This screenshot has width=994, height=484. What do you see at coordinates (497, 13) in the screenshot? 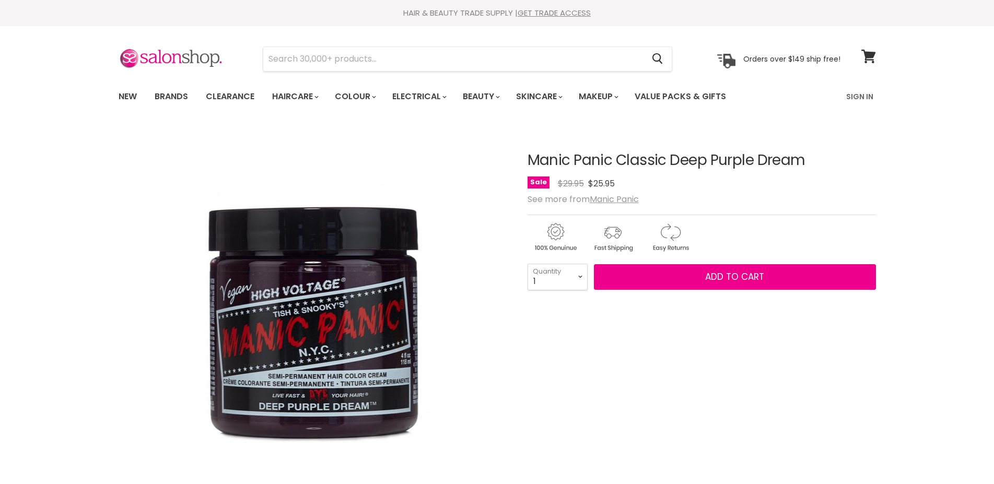
I see `div: HAIR & BEAUTY TRADE SUPPLY |` at bounding box center [497, 13].